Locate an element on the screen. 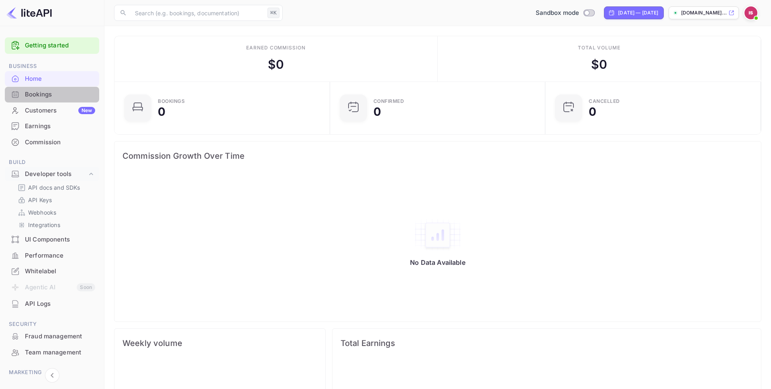 The height and width of the screenshot is (389, 771). div: Switch to Production mode is located at coordinates (565, 13).